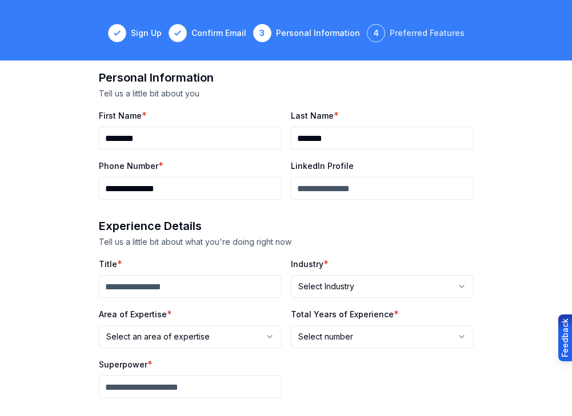 The image size is (572, 416). I want to click on div: Personal Information, so click(318, 33).